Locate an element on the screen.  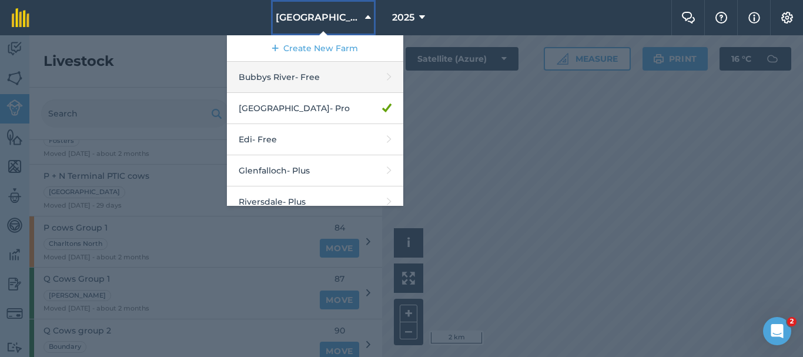
img: Two speech bubbles overlapping with the left bubble in the forefront is located at coordinates (689, 18).